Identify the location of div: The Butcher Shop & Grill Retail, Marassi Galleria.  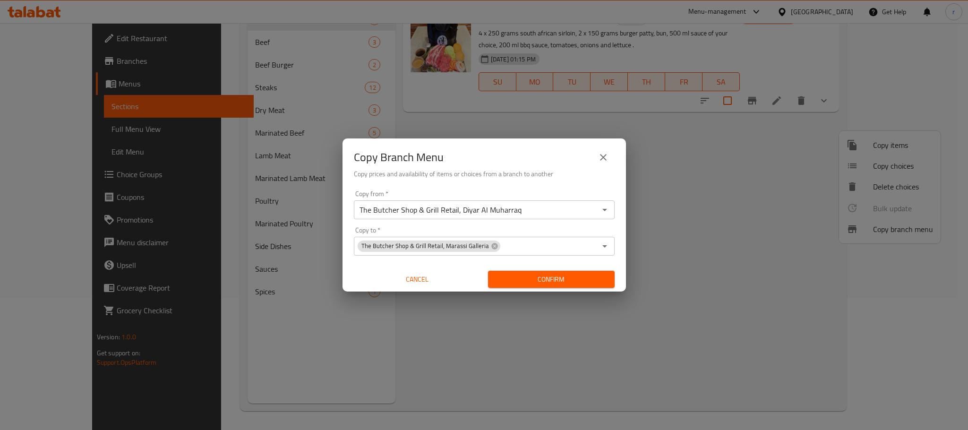
(429, 246).